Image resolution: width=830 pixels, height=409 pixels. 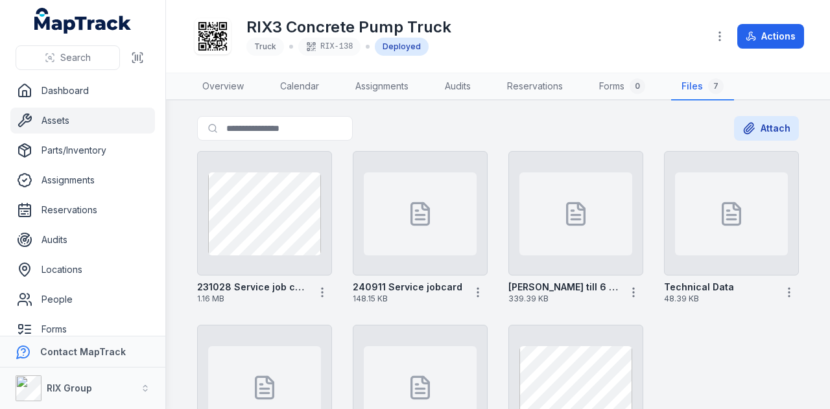 I want to click on button: Search, so click(x=67, y=58).